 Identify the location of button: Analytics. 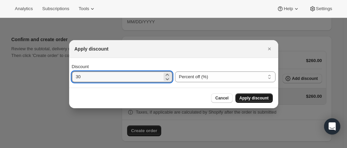
(24, 9).